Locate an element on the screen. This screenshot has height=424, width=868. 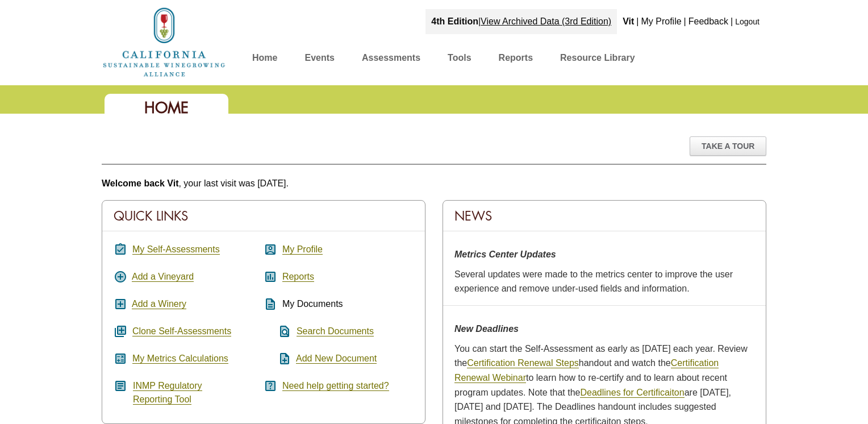
a: Tools is located at coordinates (459, 60).